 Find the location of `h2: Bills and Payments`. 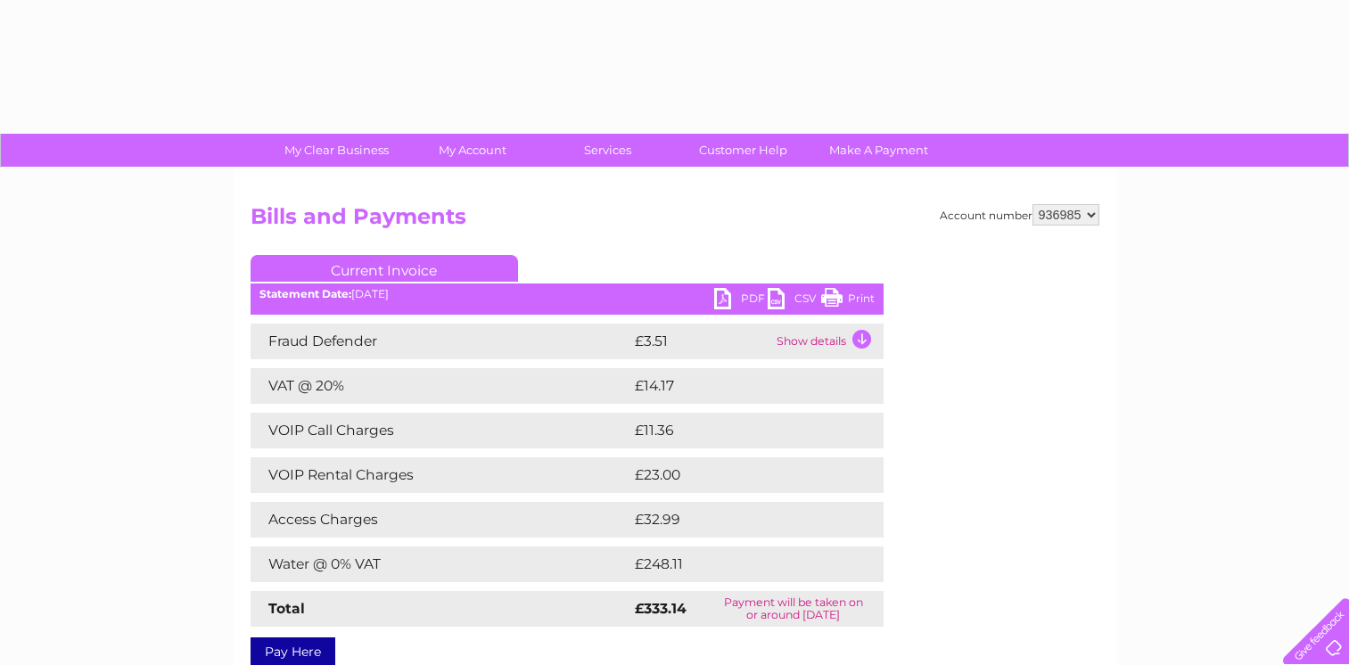

h2: Bills and Payments is located at coordinates (675, 221).